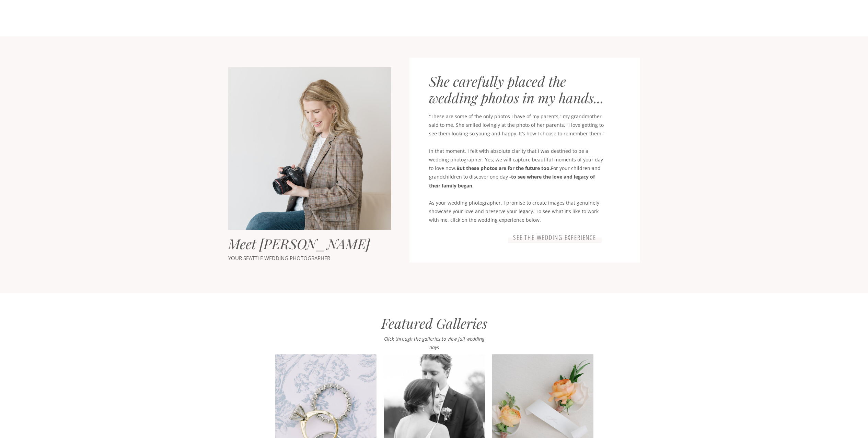  I want to click on i: Click through the galleries to view full wedding days, so click(434, 343).